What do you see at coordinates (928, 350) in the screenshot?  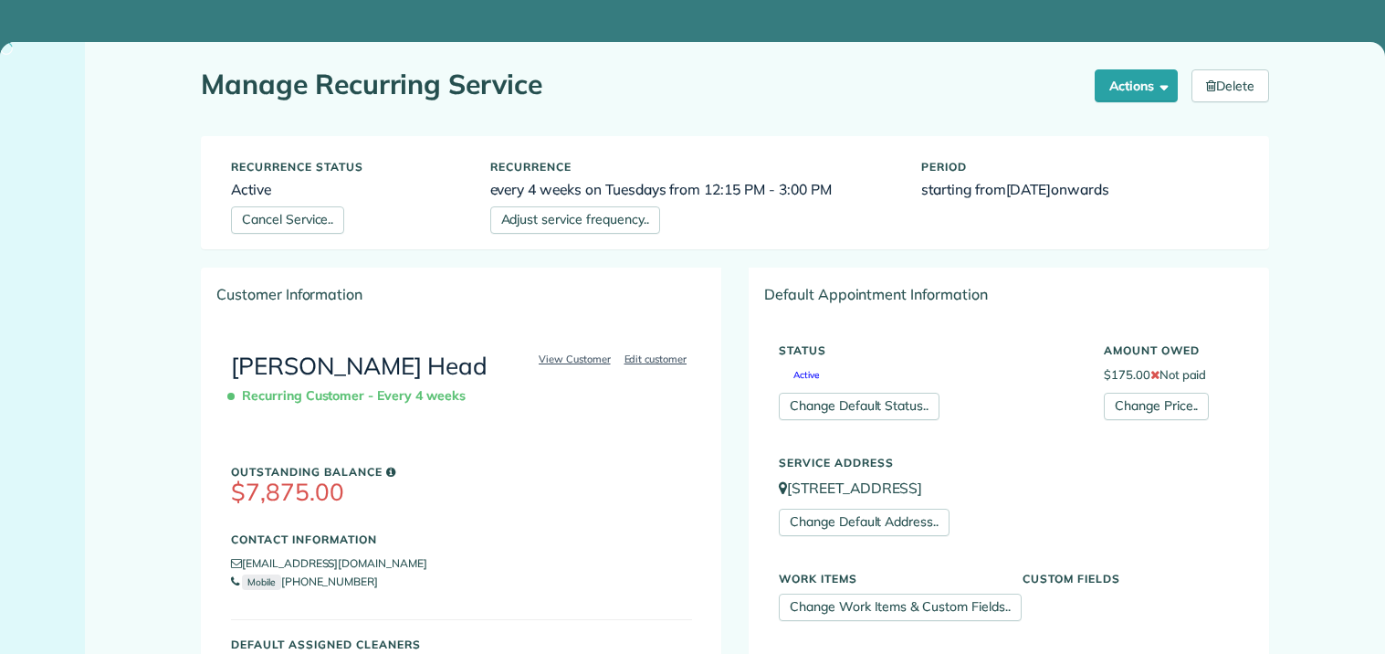 I see `h5: Status` at bounding box center [928, 350].